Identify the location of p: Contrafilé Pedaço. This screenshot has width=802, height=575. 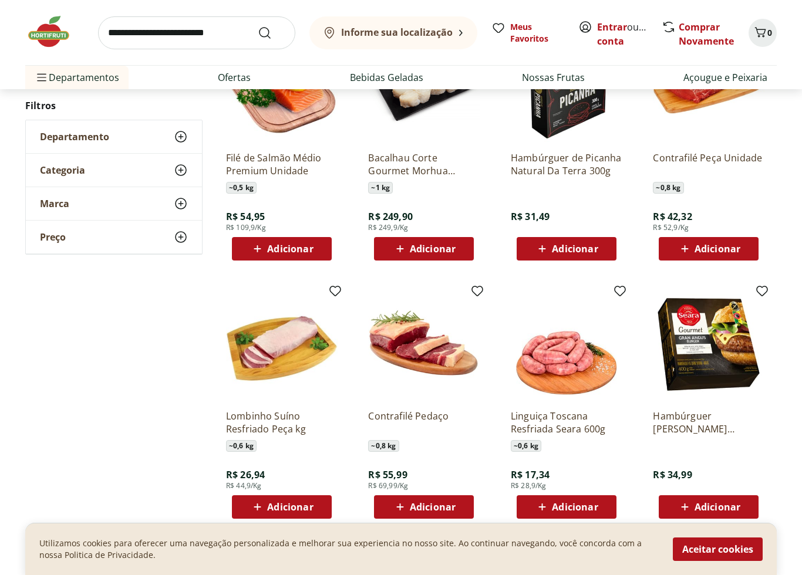
(424, 423).